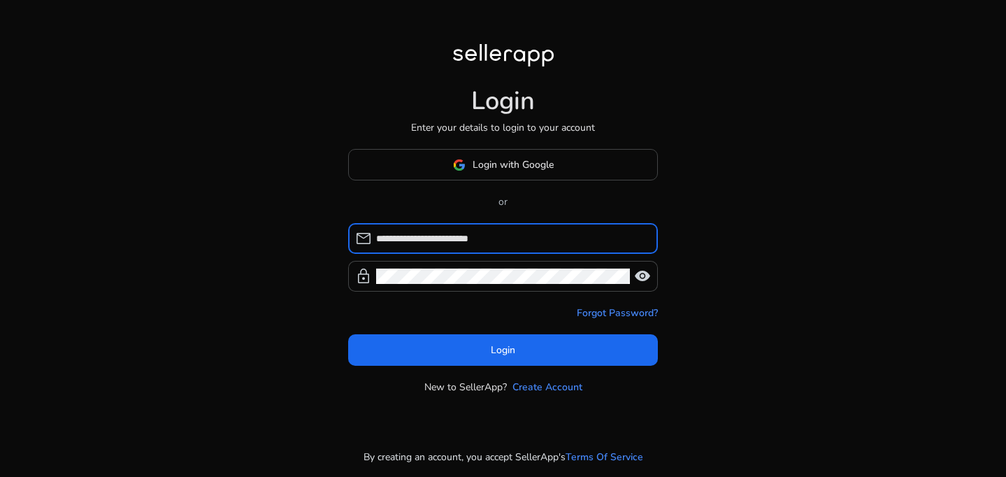 This screenshot has height=477, width=1006. I want to click on button: Login, so click(502, 349).